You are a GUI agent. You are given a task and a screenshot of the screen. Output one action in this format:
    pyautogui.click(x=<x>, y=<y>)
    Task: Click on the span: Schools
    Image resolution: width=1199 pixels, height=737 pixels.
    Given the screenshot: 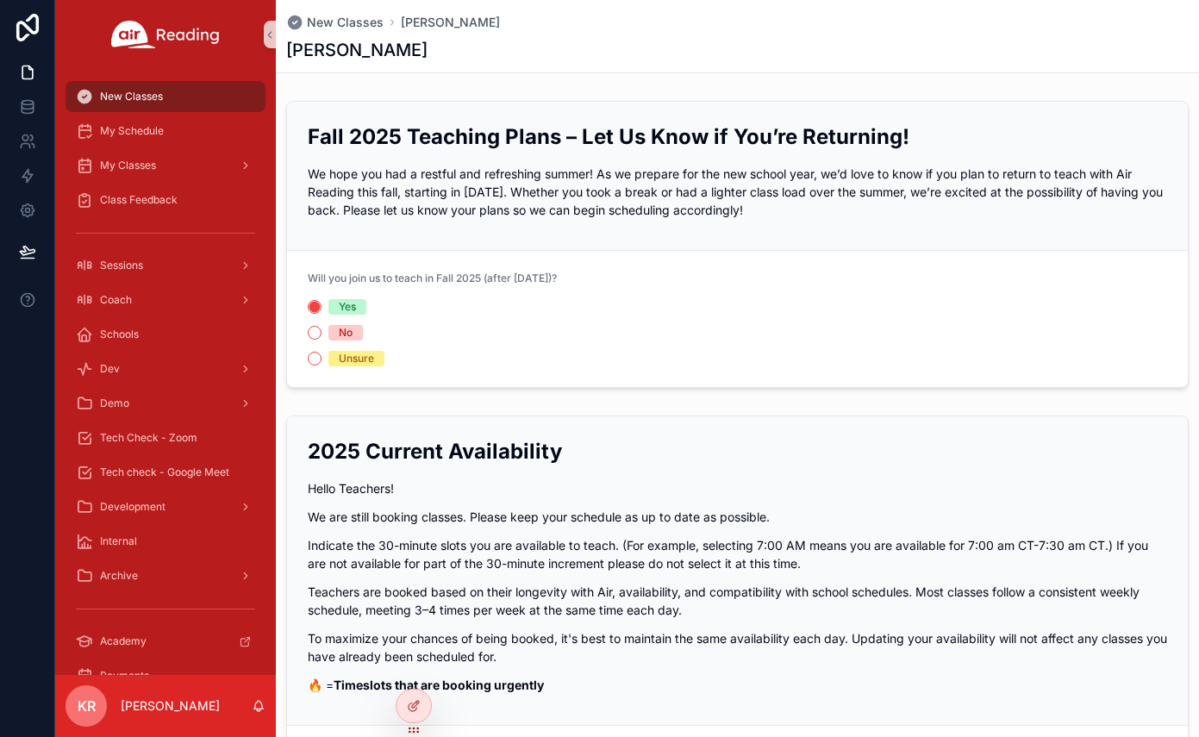 What is the action you would take?
    pyautogui.click(x=119, y=334)
    